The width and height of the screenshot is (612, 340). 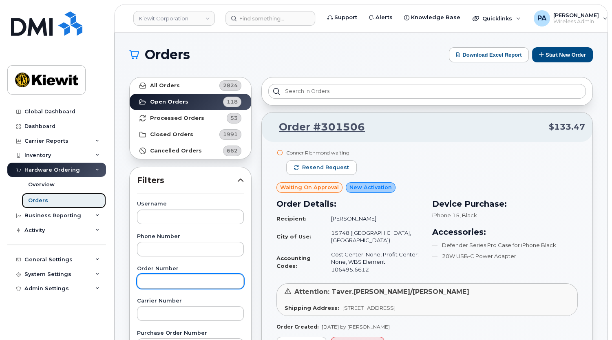 I want to click on a: Open Orders118, so click(x=190, y=102).